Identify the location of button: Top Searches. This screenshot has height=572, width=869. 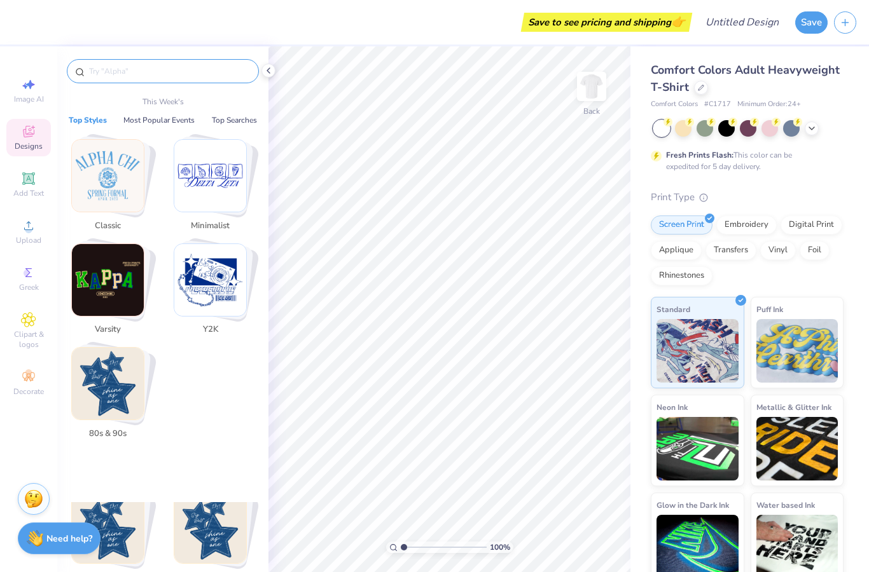
(234, 120).